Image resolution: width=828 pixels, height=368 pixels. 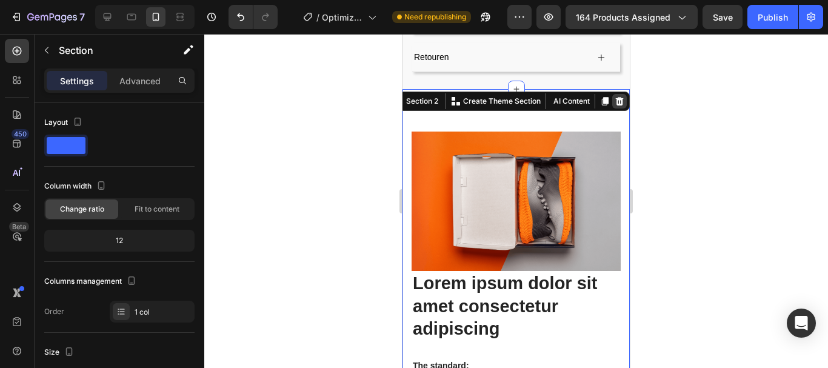 I want to click on div: Column width, so click(x=76, y=186).